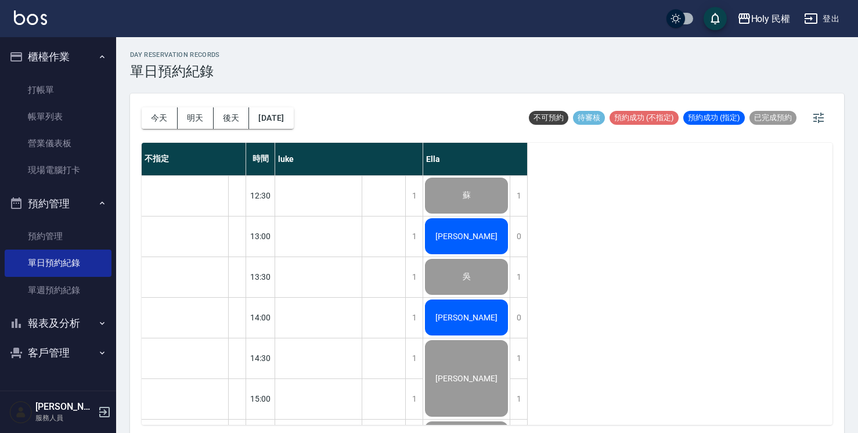  Describe the element at coordinates (773, 118) in the screenshot. I see `span: 已完成預約` at that location.